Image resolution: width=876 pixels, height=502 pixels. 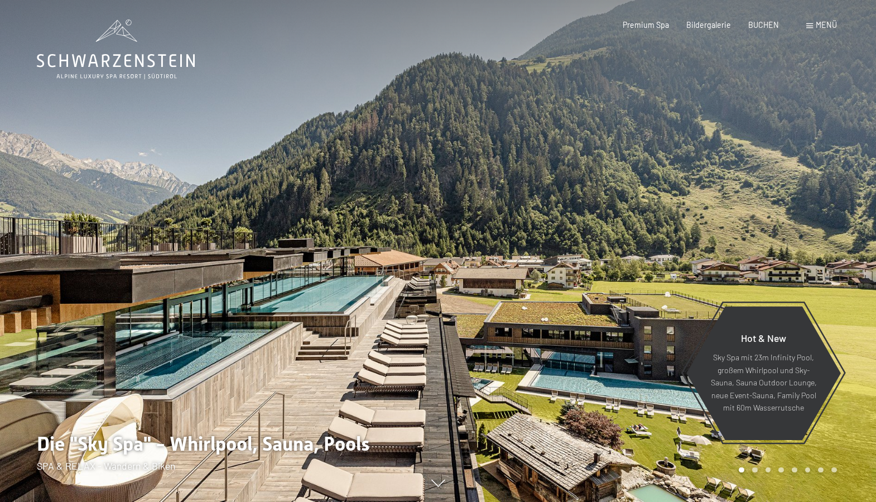 I want to click on a: Premium Spa, so click(x=645, y=25).